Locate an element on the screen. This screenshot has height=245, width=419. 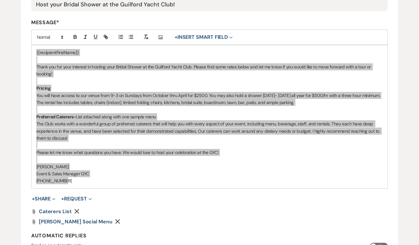
span: The rental fee includes tables, chairs (indoor), limited folding chairs, kitchens, bridal suite, ... is located at coordinates (165, 103).